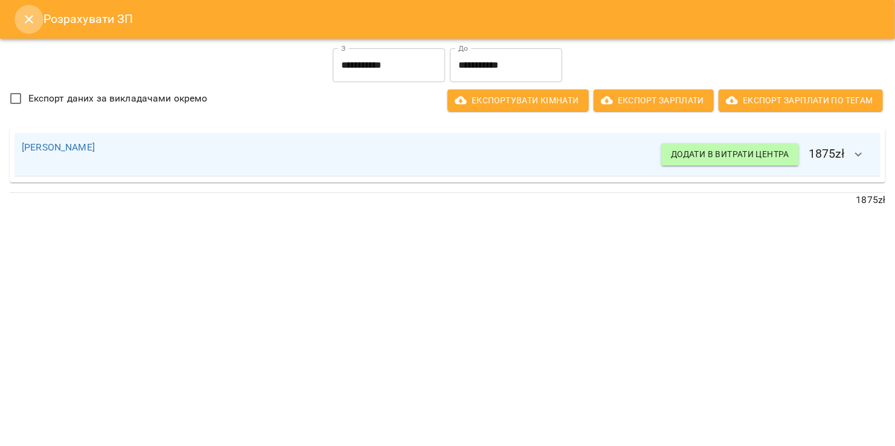 The width and height of the screenshot is (895, 446). What do you see at coordinates (118, 98) in the screenshot?
I see `span: Експорт даних за викладачами окремо` at bounding box center [118, 98].